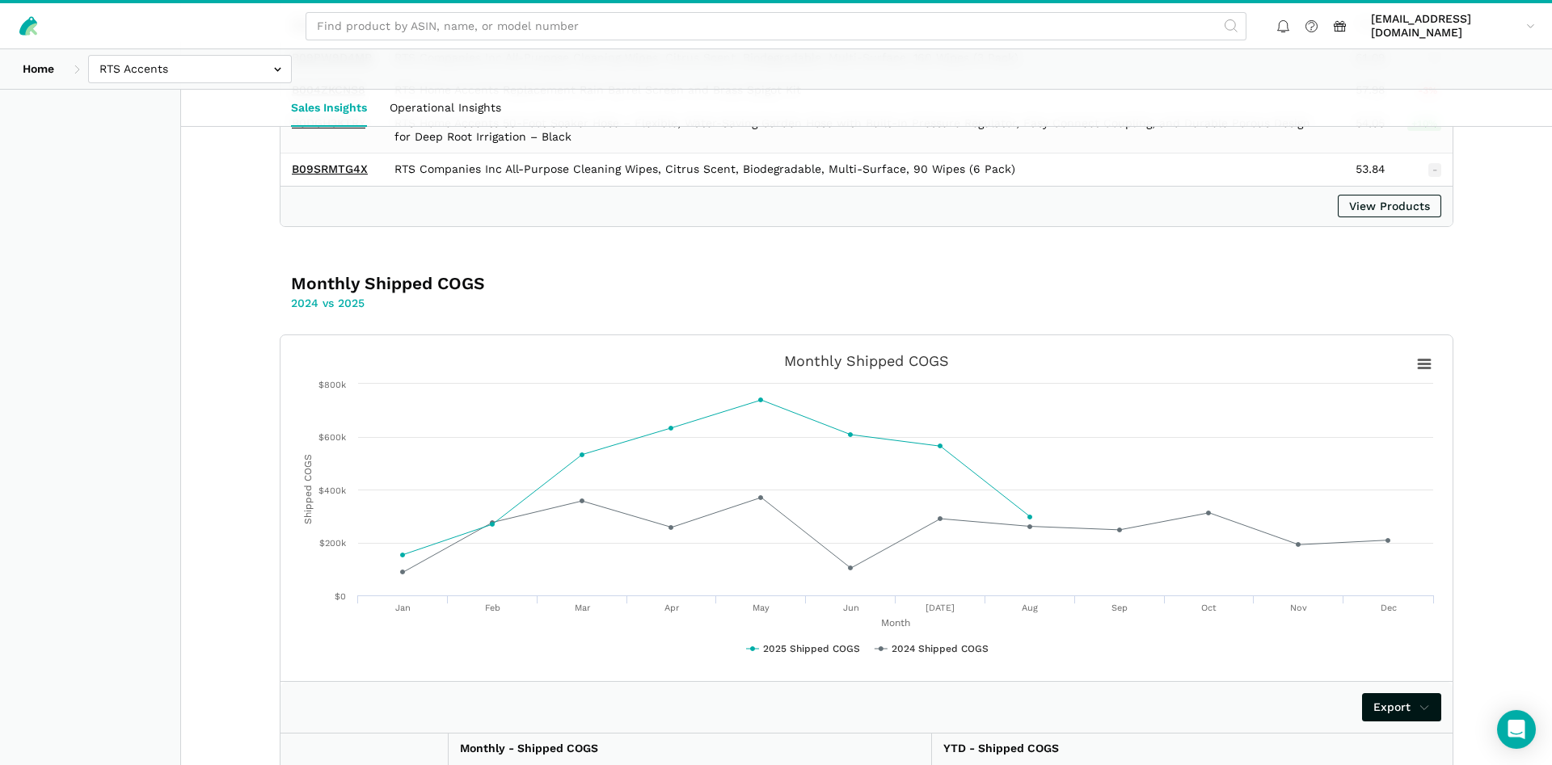 Image resolution: width=1552 pixels, height=765 pixels. I want to click on text: Mar, so click(583, 608).